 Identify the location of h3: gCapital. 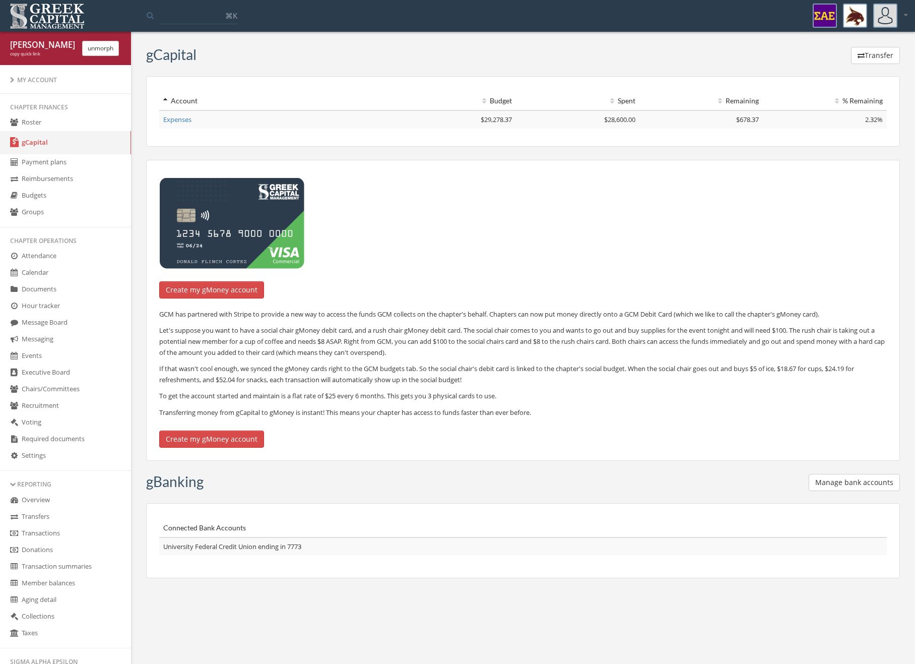
(171, 54).